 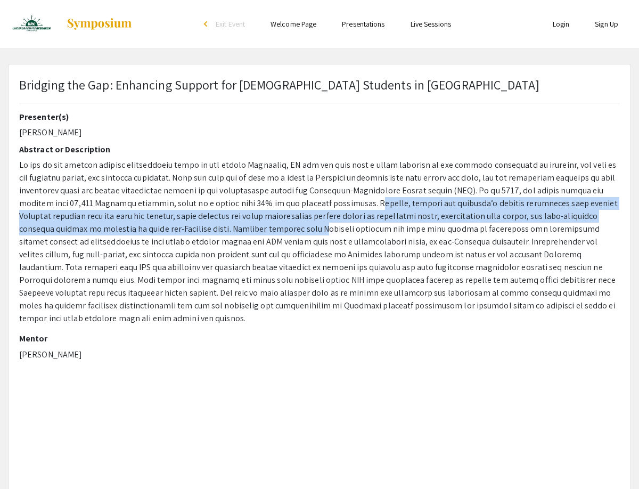 I want to click on div: arrow_back_ios, so click(x=207, y=24).